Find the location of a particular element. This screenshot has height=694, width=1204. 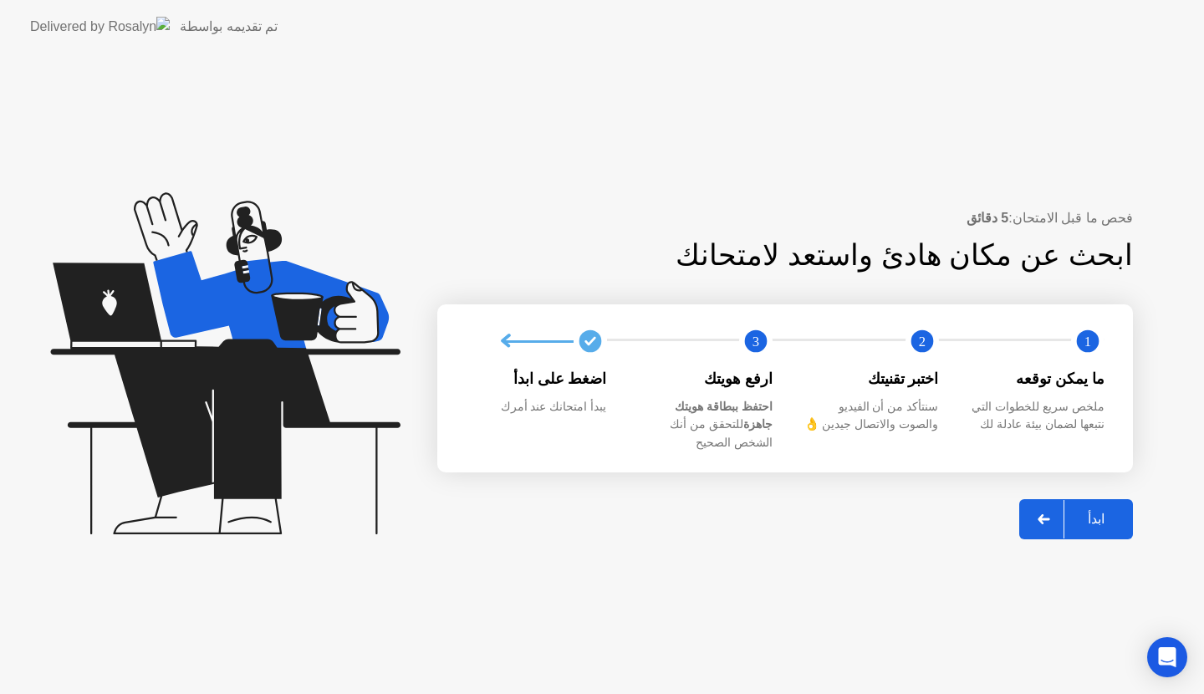

button: ابدأ is located at coordinates (1076, 519).